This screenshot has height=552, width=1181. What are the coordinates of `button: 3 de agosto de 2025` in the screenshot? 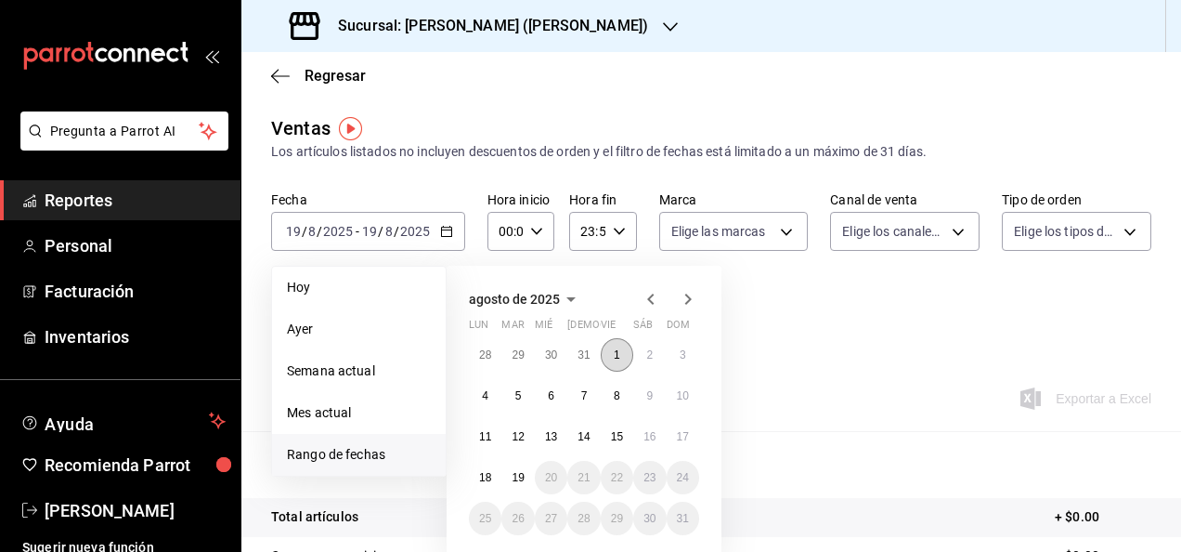 It's located at (683, 355).